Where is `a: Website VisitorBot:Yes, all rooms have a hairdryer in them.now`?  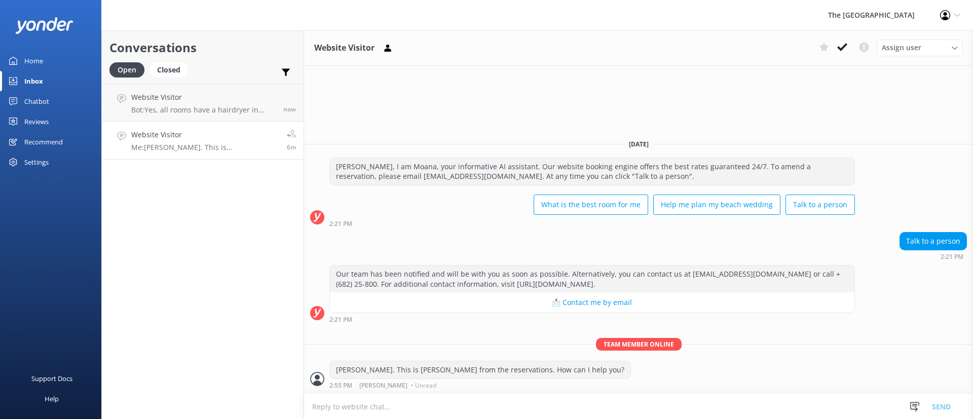
a: Website VisitorBot:Yes, all rooms have a hairdryer in them.now is located at coordinates (203, 102).